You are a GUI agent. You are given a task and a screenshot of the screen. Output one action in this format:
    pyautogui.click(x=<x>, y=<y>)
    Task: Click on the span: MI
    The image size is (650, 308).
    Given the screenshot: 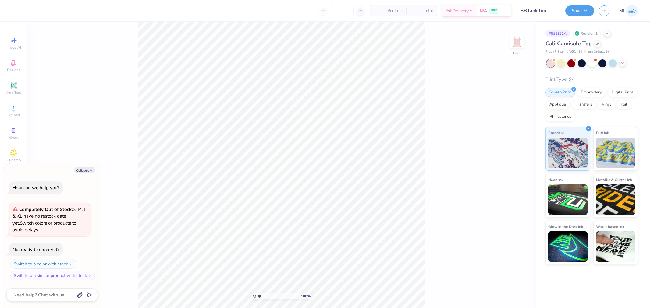 What is the action you would take?
    pyautogui.click(x=621, y=11)
    